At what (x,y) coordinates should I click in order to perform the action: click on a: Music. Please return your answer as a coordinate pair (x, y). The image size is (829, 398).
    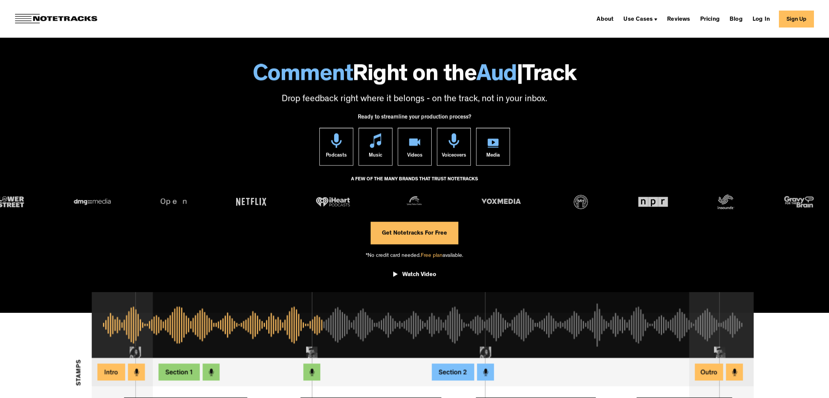
    Looking at the image, I should click on (376, 147).